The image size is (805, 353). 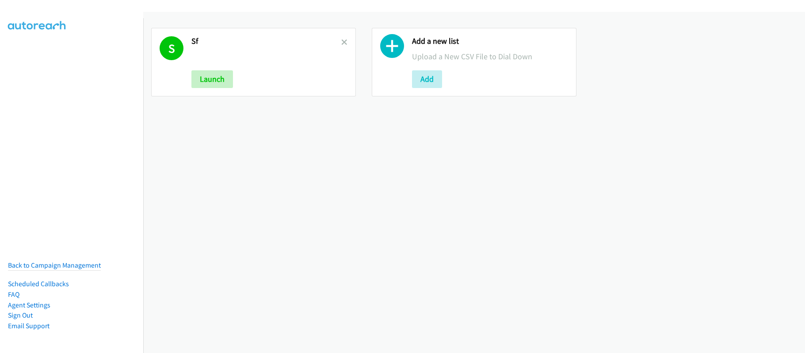 I want to click on a: Sign Out, so click(x=20, y=315).